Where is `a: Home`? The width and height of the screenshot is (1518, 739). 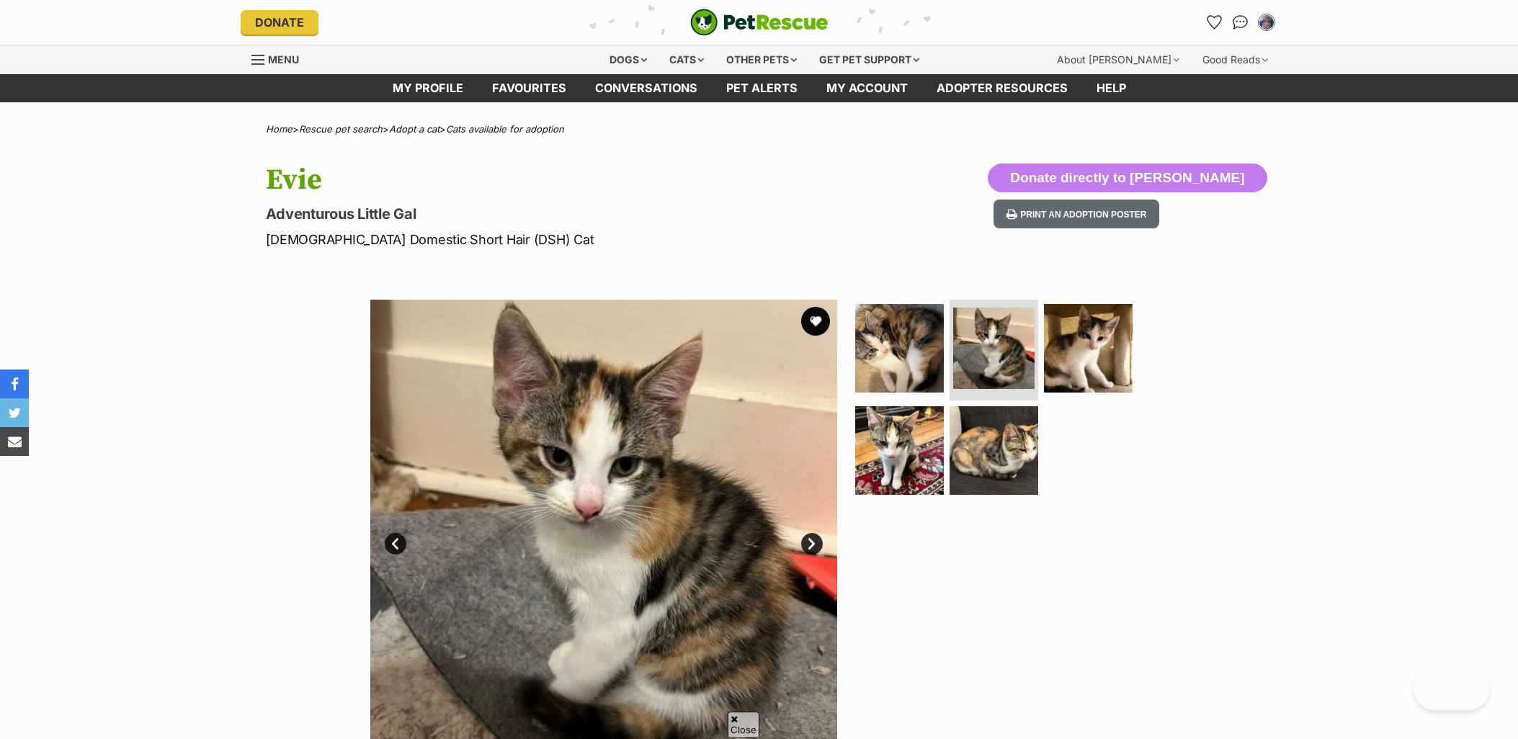
a: Home is located at coordinates (279, 129).